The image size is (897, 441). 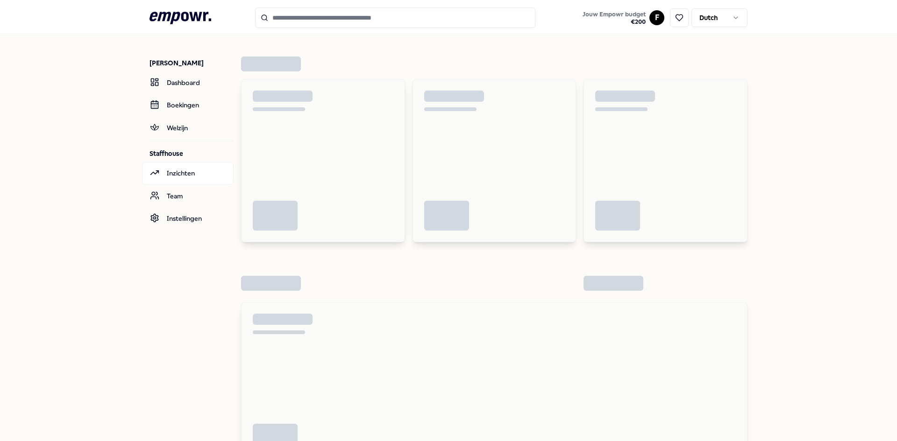 What do you see at coordinates (614, 18) in the screenshot?
I see `button: Jouw Empowr budget€200` at bounding box center [614, 18].